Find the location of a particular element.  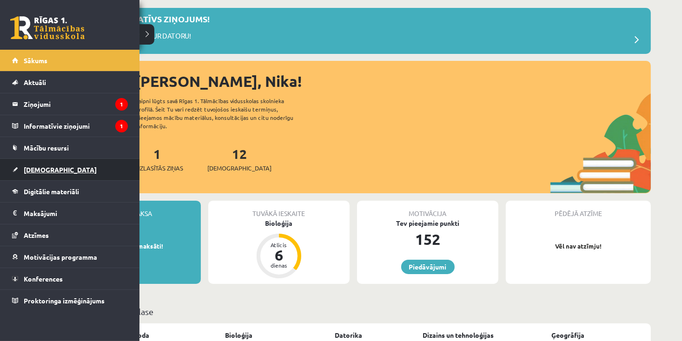

a: Bioloģija is located at coordinates (239, 335).